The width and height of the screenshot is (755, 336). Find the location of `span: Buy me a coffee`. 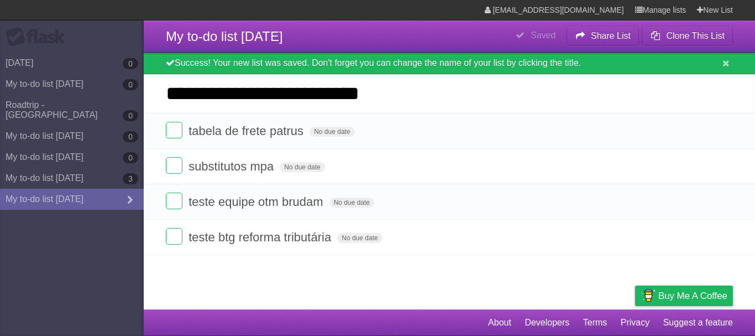

span: Buy me a coffee is located at coordinates (693, 295).